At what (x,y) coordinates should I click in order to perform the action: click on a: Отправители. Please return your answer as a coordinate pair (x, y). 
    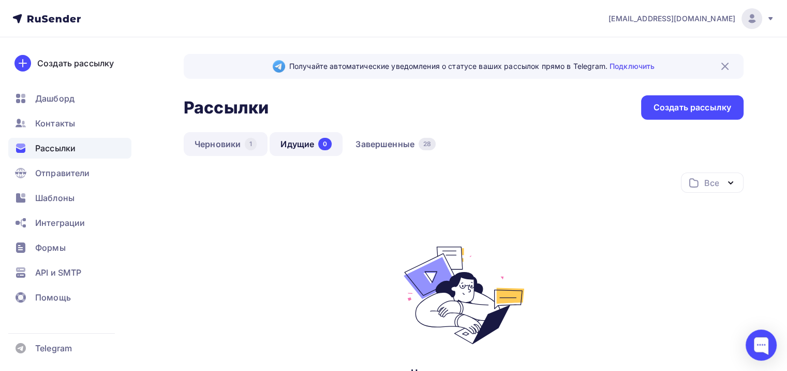
    Looking at the image, I should click on (70, 173).